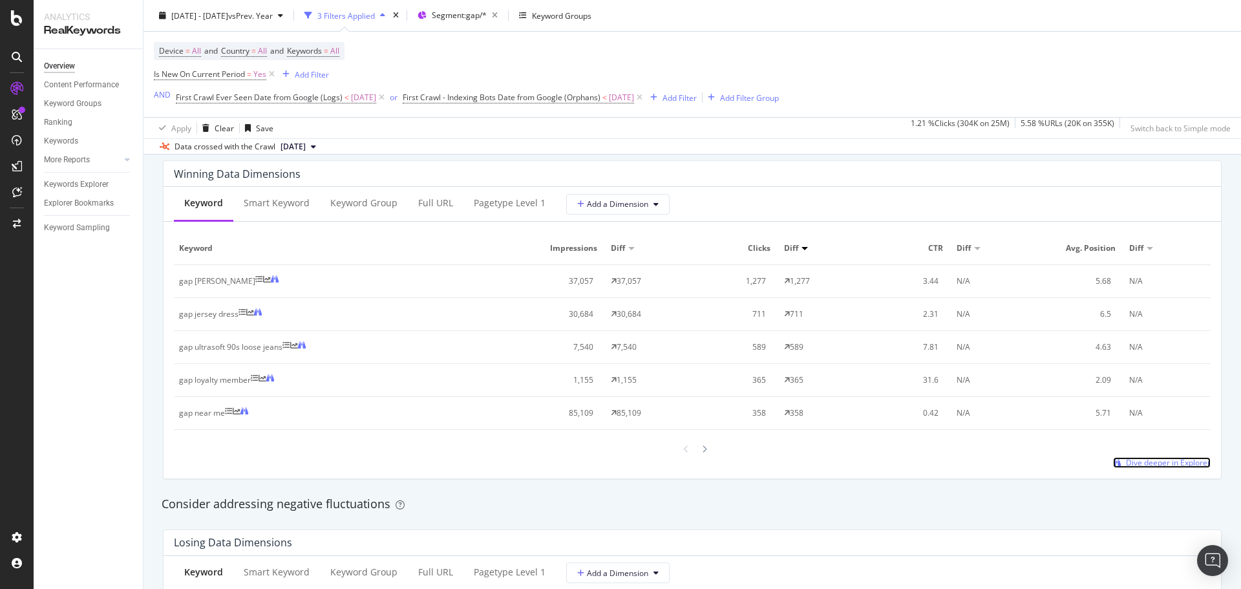  I want to click on button: 3 Filters Applied, so click(345, 16).